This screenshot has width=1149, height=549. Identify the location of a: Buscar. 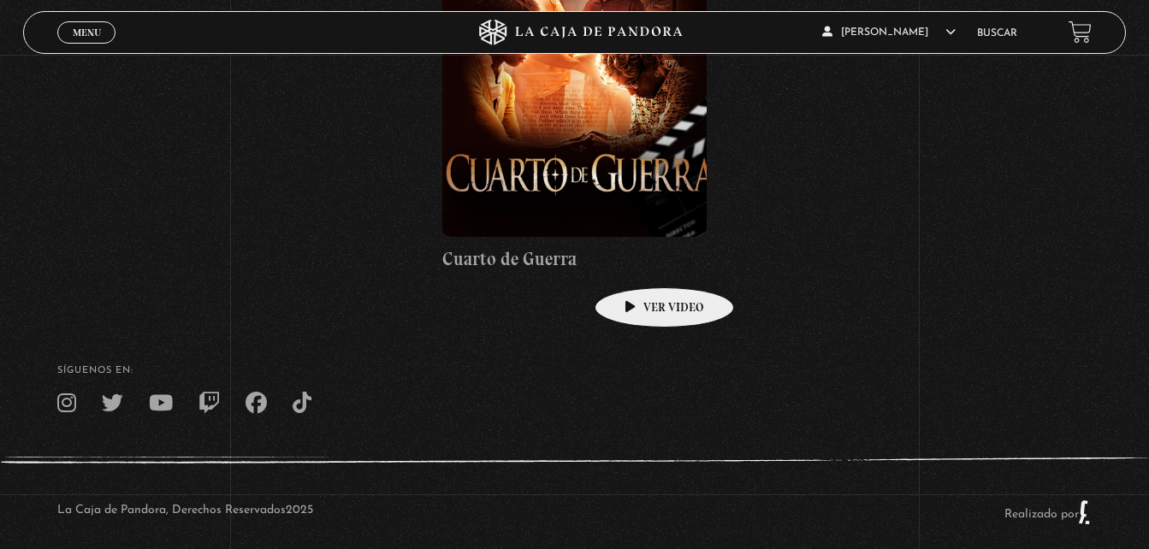
(996, 33).